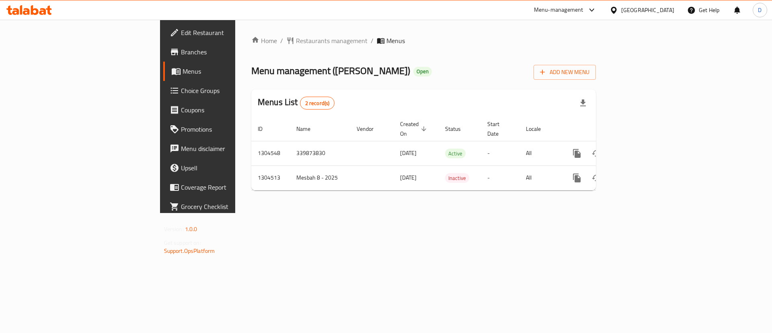 The width and height of the screenshot is (772, 333). Describe the element at coordinates (226, 91) in the screenshot. I see `a: Choice Groups` at that location.